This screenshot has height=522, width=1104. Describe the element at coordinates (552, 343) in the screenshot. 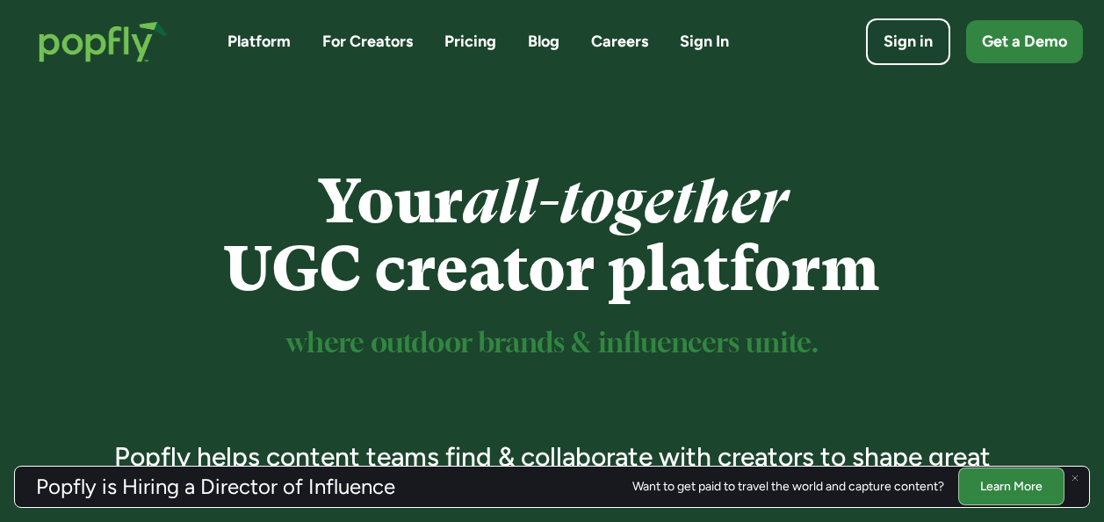

I see `sup: where outdoor brands & influencers unite.` at that location.